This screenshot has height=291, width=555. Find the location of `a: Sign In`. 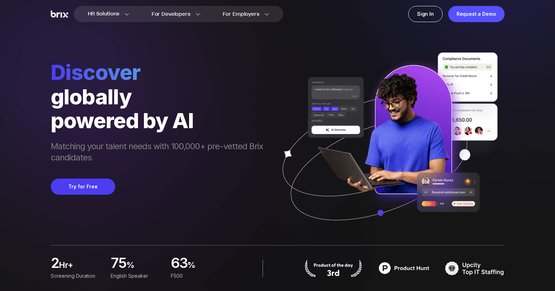

a: Sign In is located at coordinates (425, 14).